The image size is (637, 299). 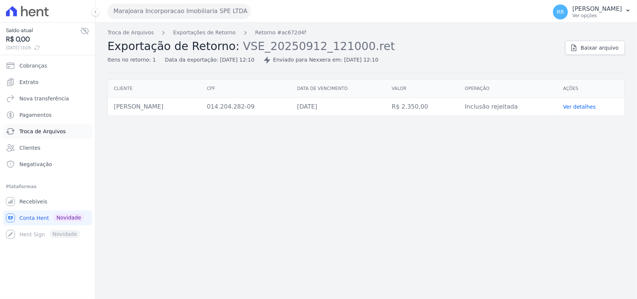 I want to click on span: Novidade, so click(x=69, y=217).